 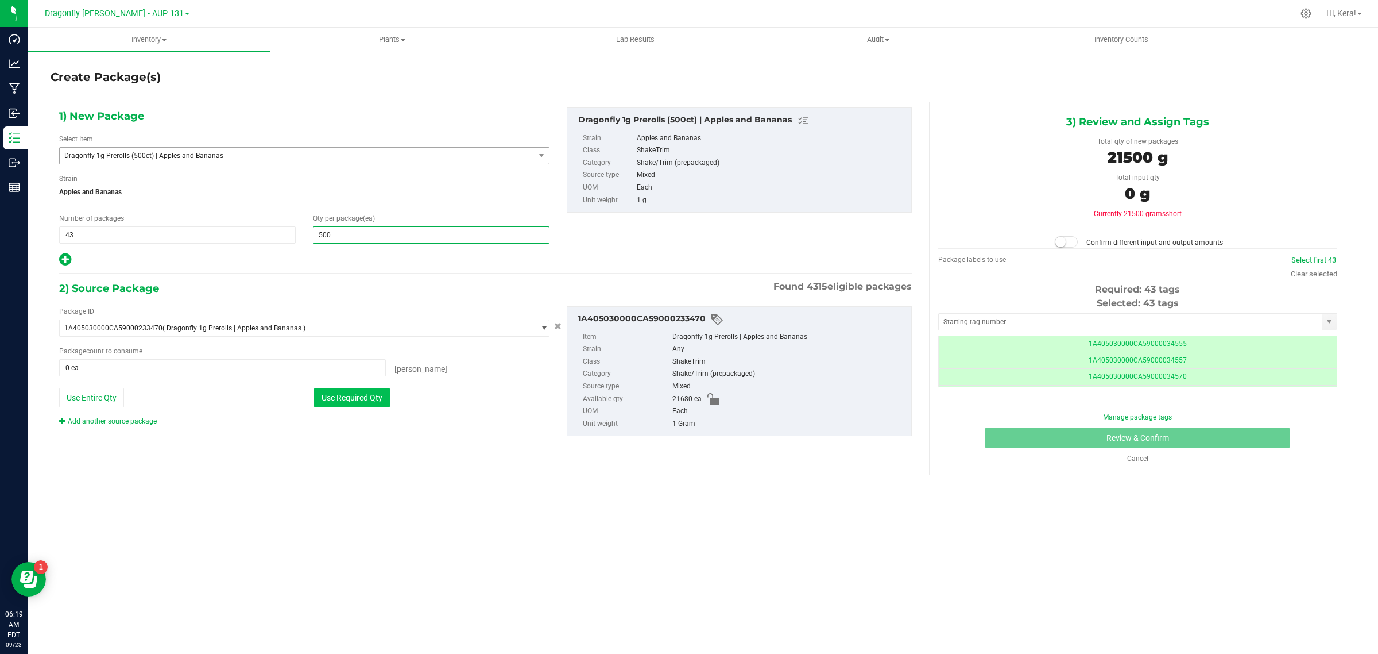 I want to click on span: Package labels to use, so click(x=972, y=260).